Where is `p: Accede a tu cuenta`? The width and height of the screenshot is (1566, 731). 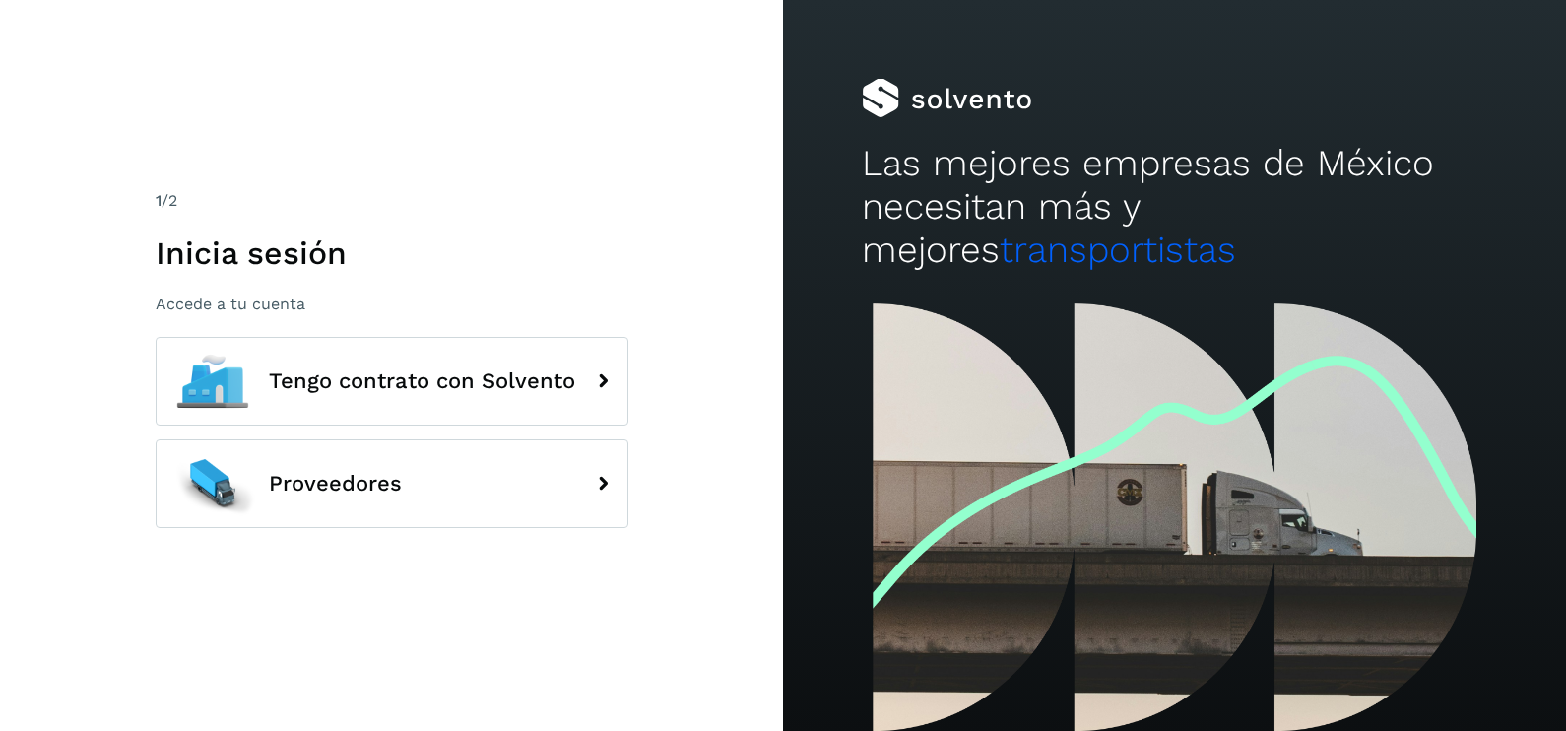
p: Accede a tu cuenta is located at coordinates (392, 303).